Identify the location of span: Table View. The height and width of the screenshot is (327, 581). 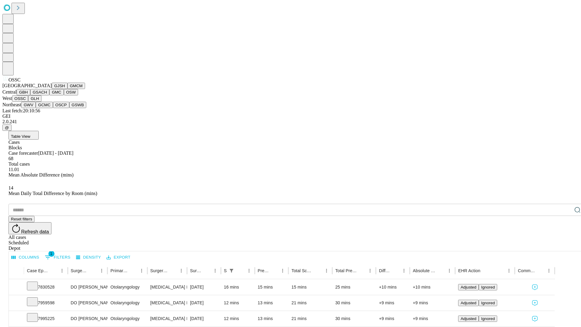
(21, 136).